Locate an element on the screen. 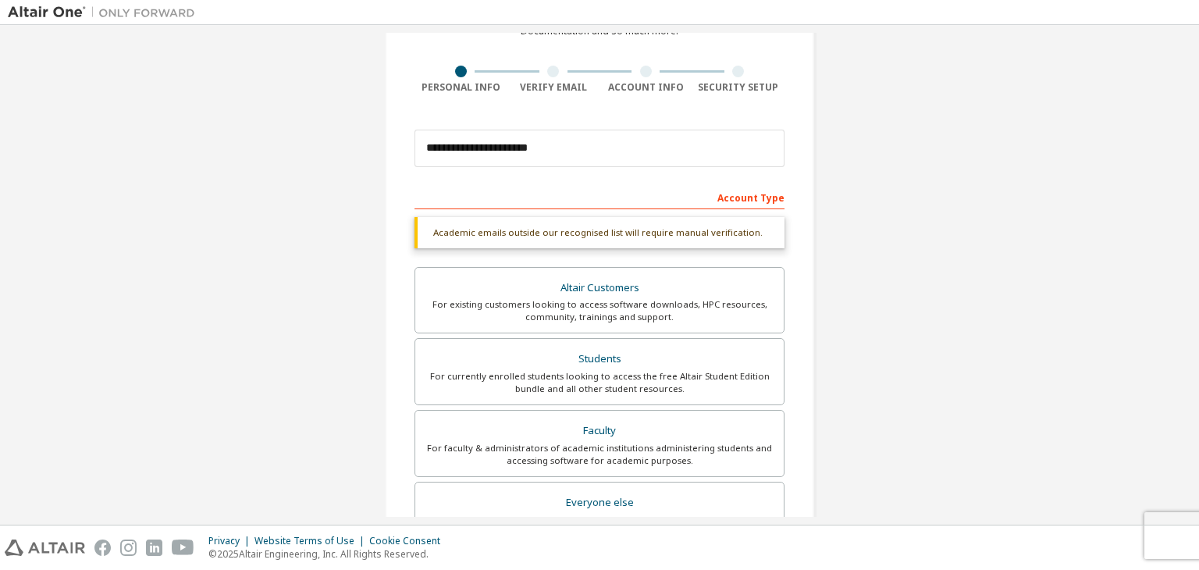  div: Cookie Consent is located at coordinates (409, 541).